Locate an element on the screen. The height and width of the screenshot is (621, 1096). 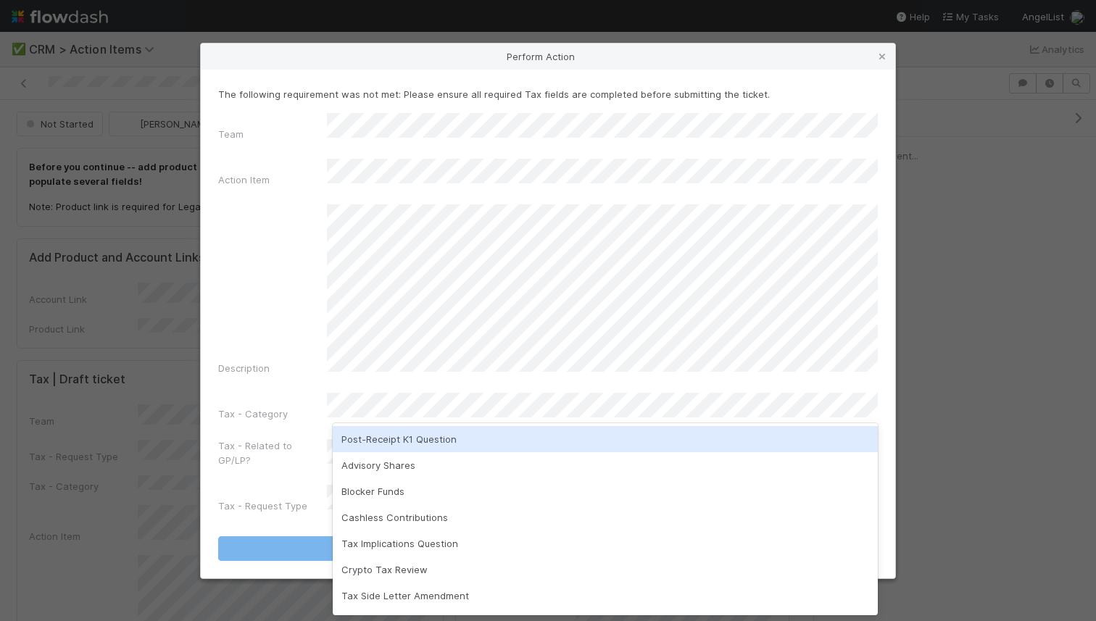
div: Post-Receipt K1 Question is located at coordinates (605, 439).